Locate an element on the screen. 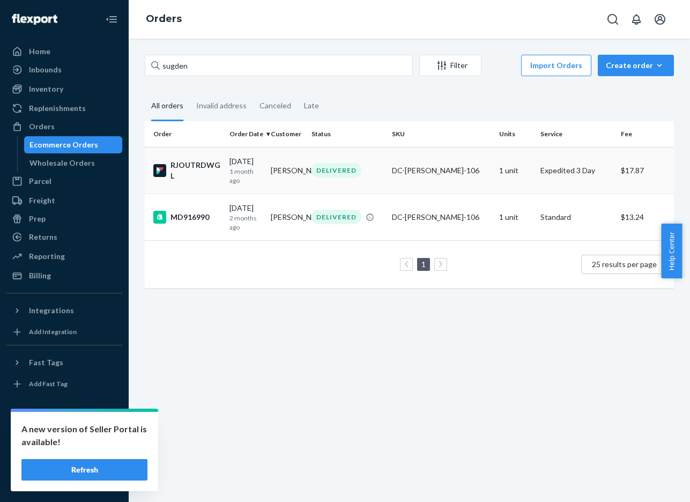 The image size is (690, 502). p: 1 month ago is located at coordinates (245, 176).